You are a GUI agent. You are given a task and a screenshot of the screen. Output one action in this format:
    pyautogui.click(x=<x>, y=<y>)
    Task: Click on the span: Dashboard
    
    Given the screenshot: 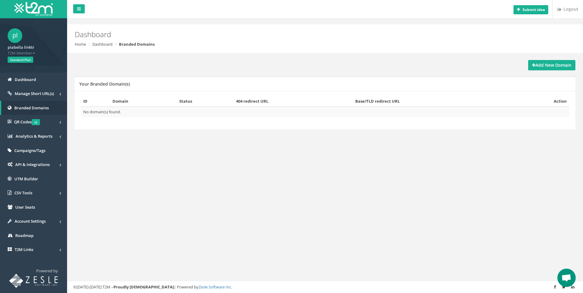 What is the action you would take?
    pyautogui.click(x=25, y=80)
    